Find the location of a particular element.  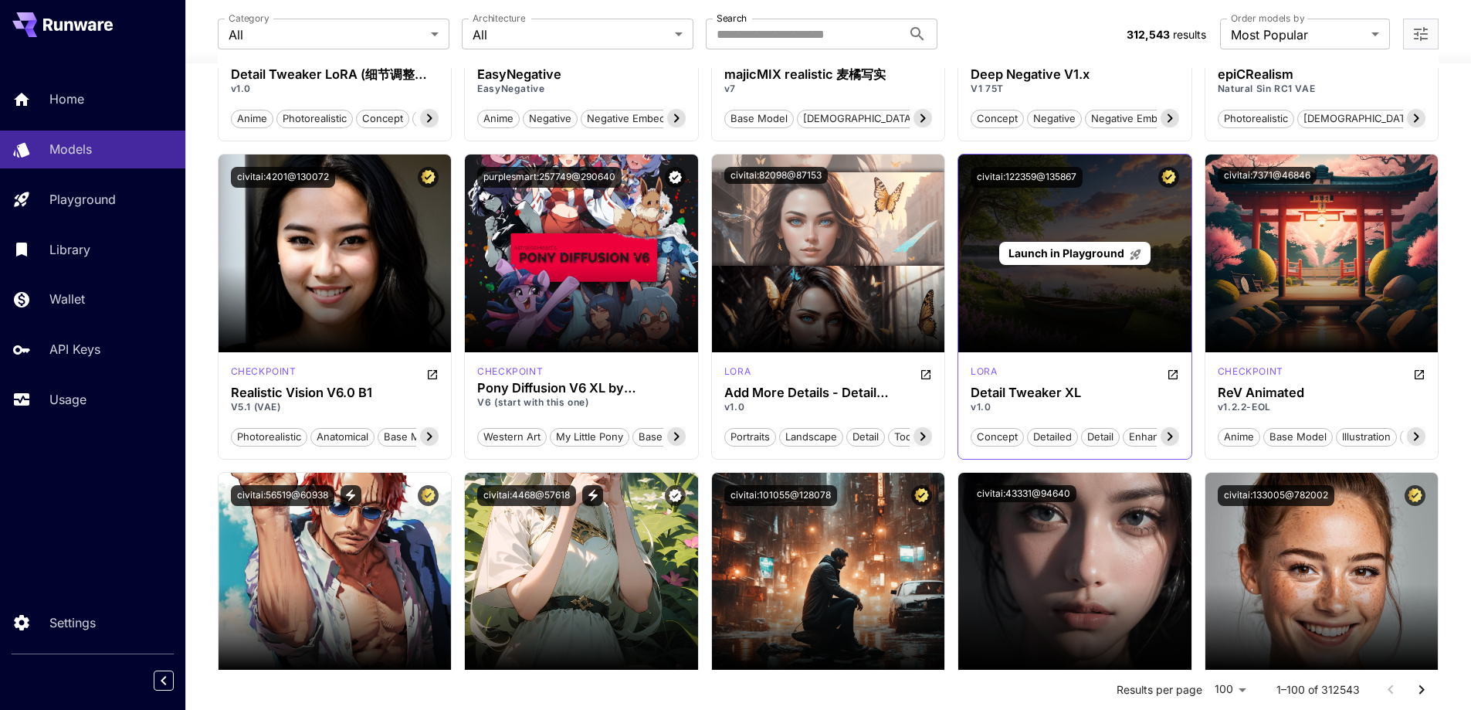

h3: Realistic Vision V6.0 B1 is located at coordinates (335, 392).